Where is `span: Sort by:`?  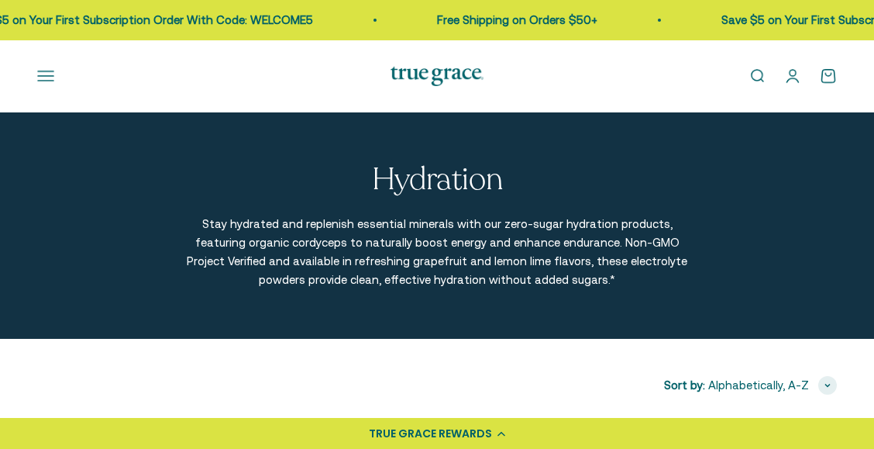 span: Sort by: is located at coordinates (684, 385).